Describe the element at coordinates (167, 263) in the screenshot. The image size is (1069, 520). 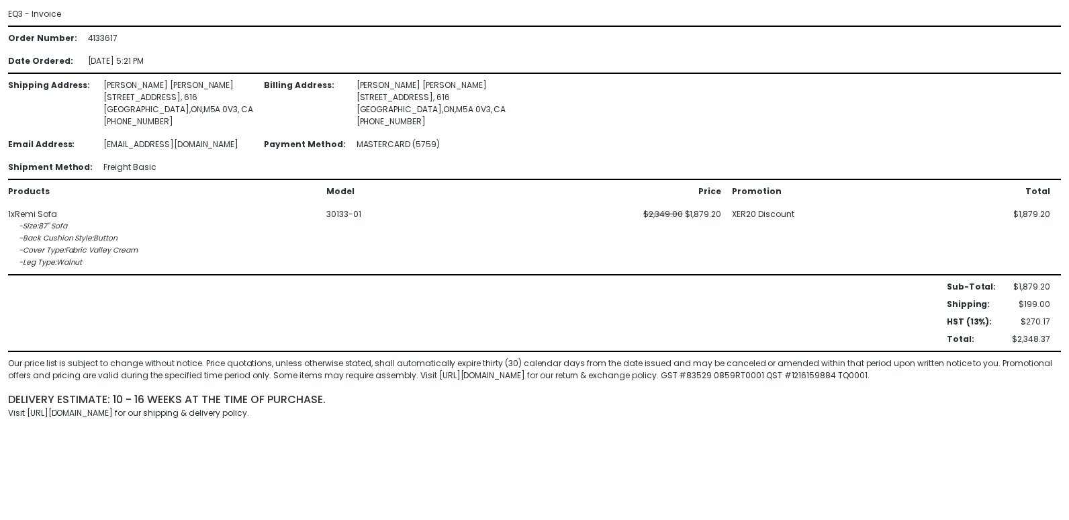
I see `div: - Leg Type : Walnut` at that location.